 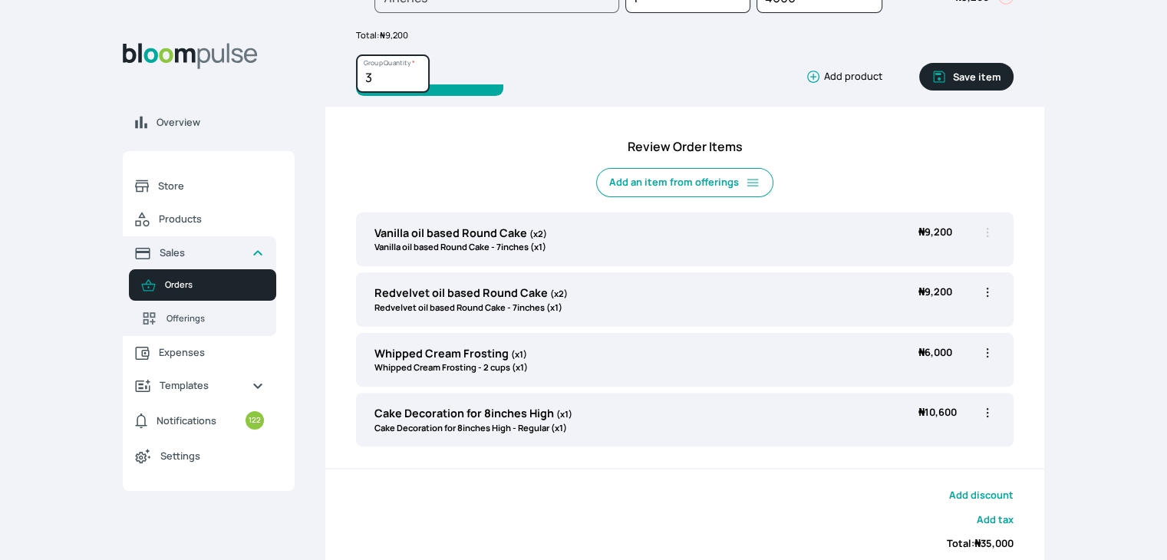 What do you see at coordinates (211, 186) in the screenshot?
I see `span: Store` at bounding box center [211, 186].